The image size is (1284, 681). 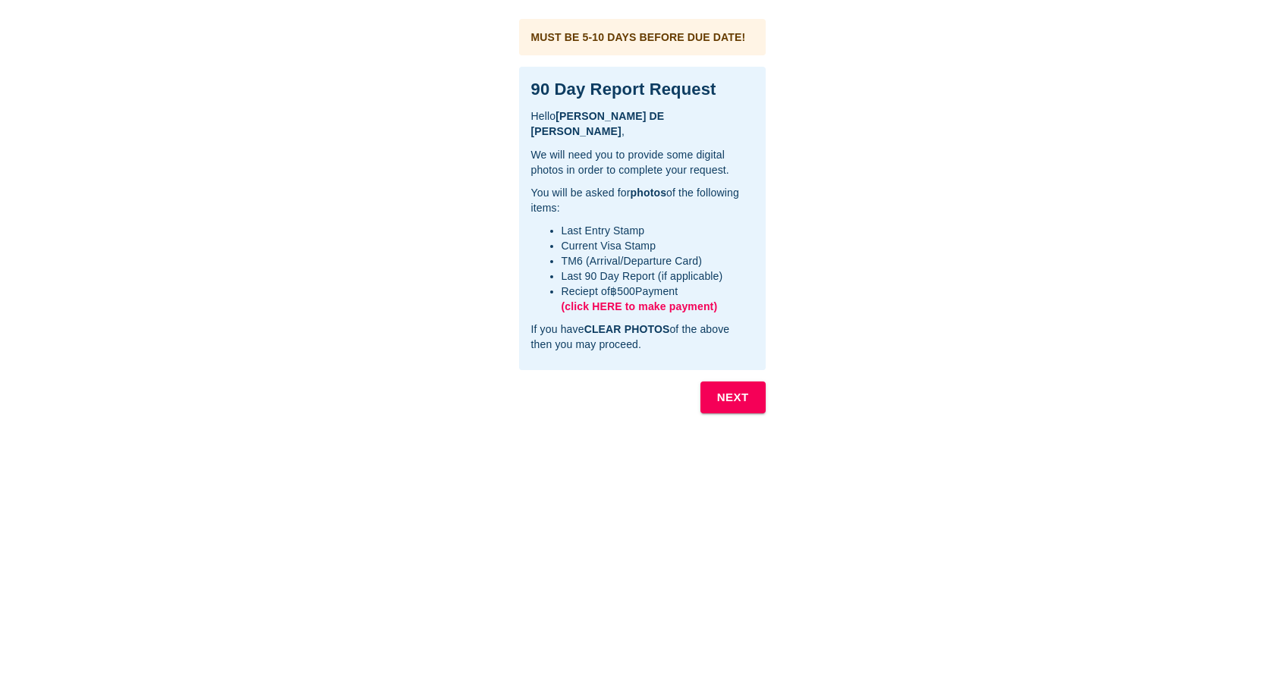 I want to click on div: If you have of the above then you may proceed., so click(x=642, y=337).